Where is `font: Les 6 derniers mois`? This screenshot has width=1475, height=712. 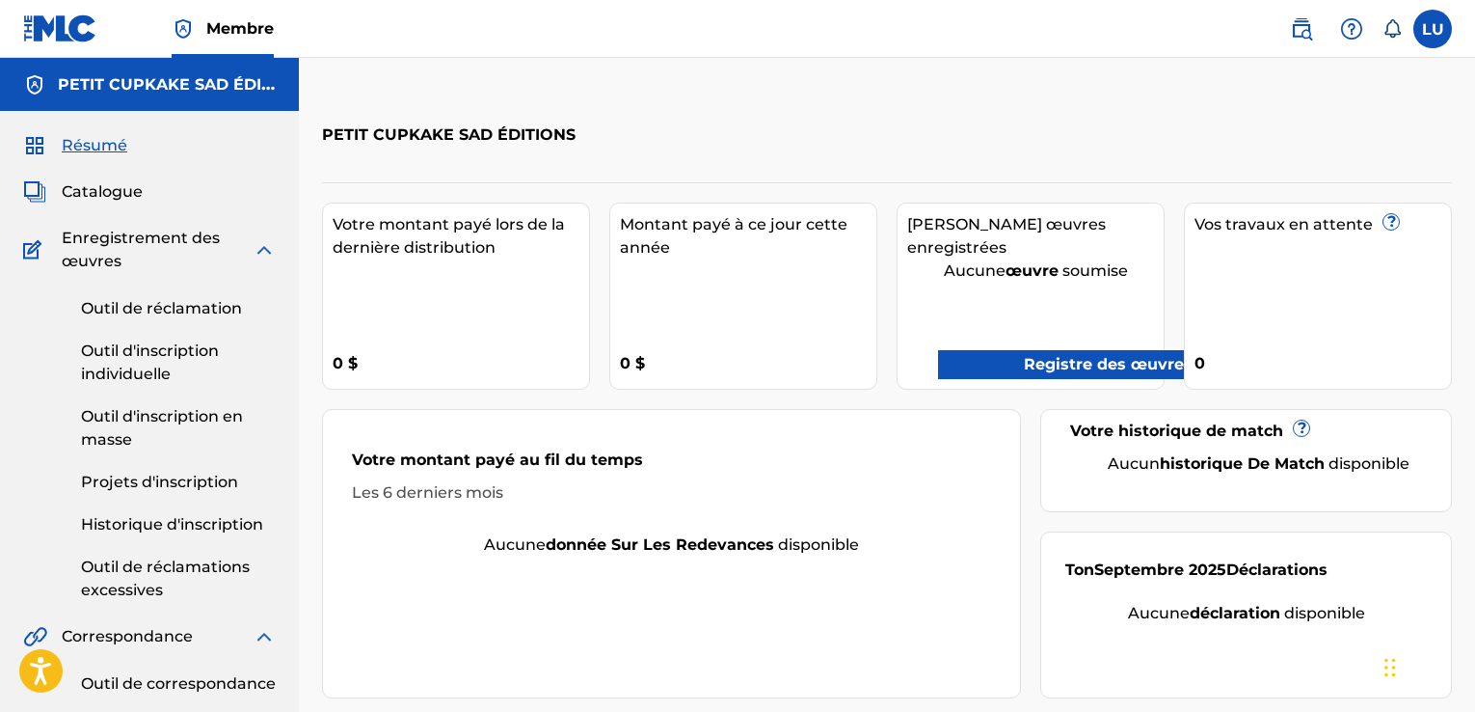 font: Les 6 derniers mois is located at coordinates (427, 492).